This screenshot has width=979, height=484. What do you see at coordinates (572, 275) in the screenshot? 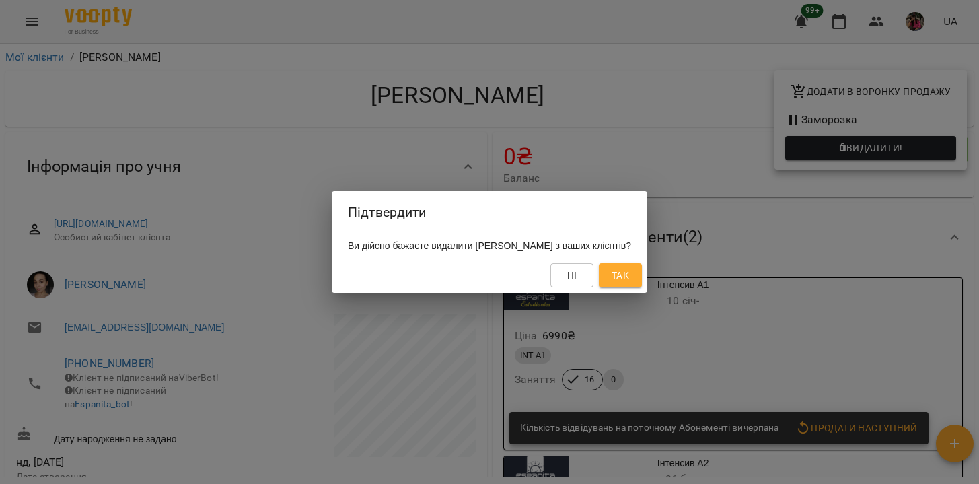
I see `span: Ні` at bounding box center [572, 275].